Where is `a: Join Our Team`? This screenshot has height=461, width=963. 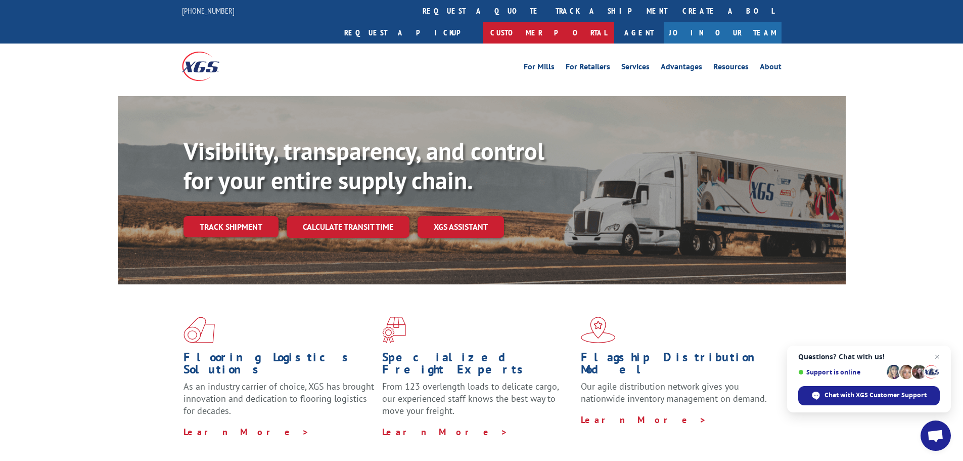
a: Join Our Team is located at coordinates (723, 32).